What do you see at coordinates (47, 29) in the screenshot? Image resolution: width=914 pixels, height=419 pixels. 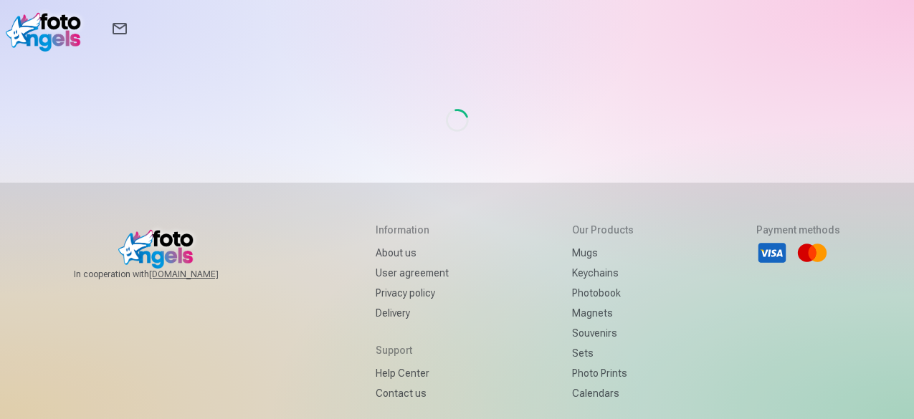 I see `img: /v1` at bounding box center [47, 29].